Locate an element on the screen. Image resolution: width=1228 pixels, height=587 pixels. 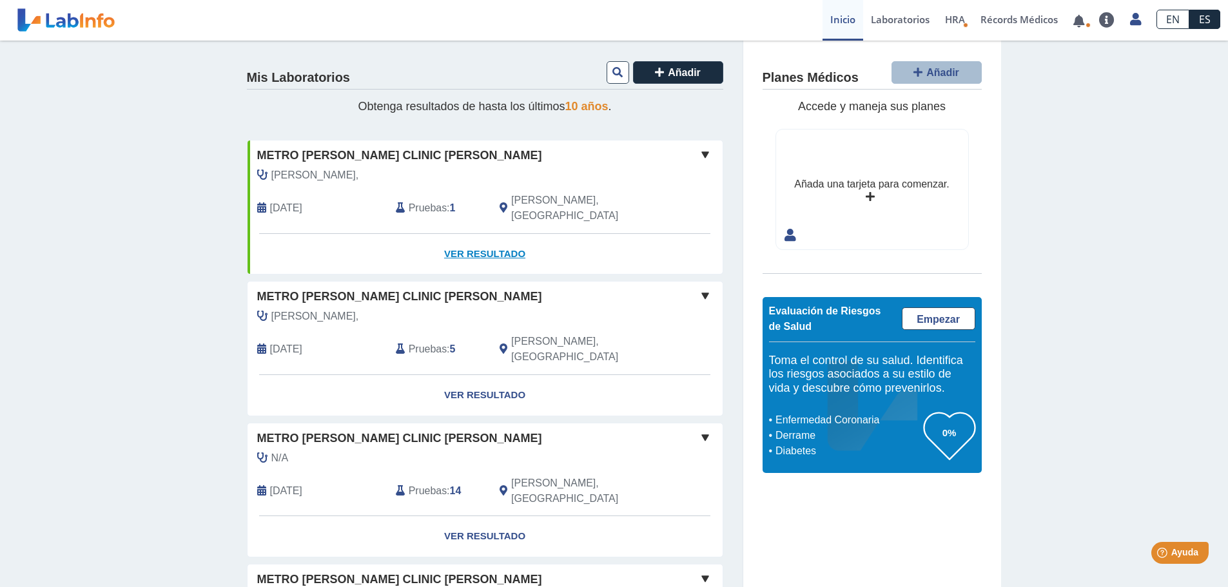
span: N/A is located at coordinates (280, 458).